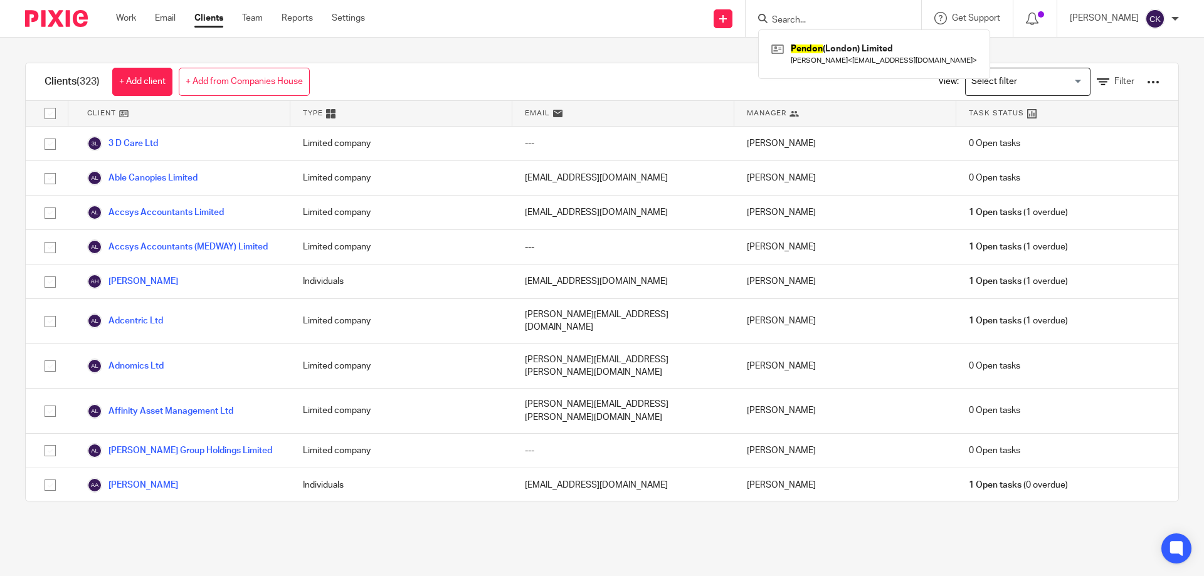 The width and height of the screenshot is (1204, 576). I want to click on input: Select all, so click(50, 113).